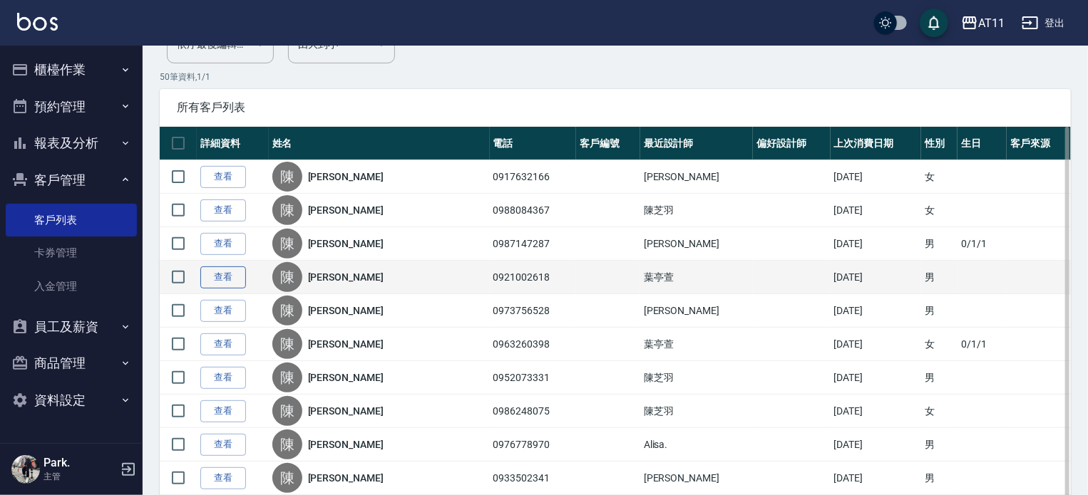 The width and height of the screenshot is (1088, 495). Describe the element at coordinates (533, 378) in the screenshot. I see `td: 0952073331` at that location.